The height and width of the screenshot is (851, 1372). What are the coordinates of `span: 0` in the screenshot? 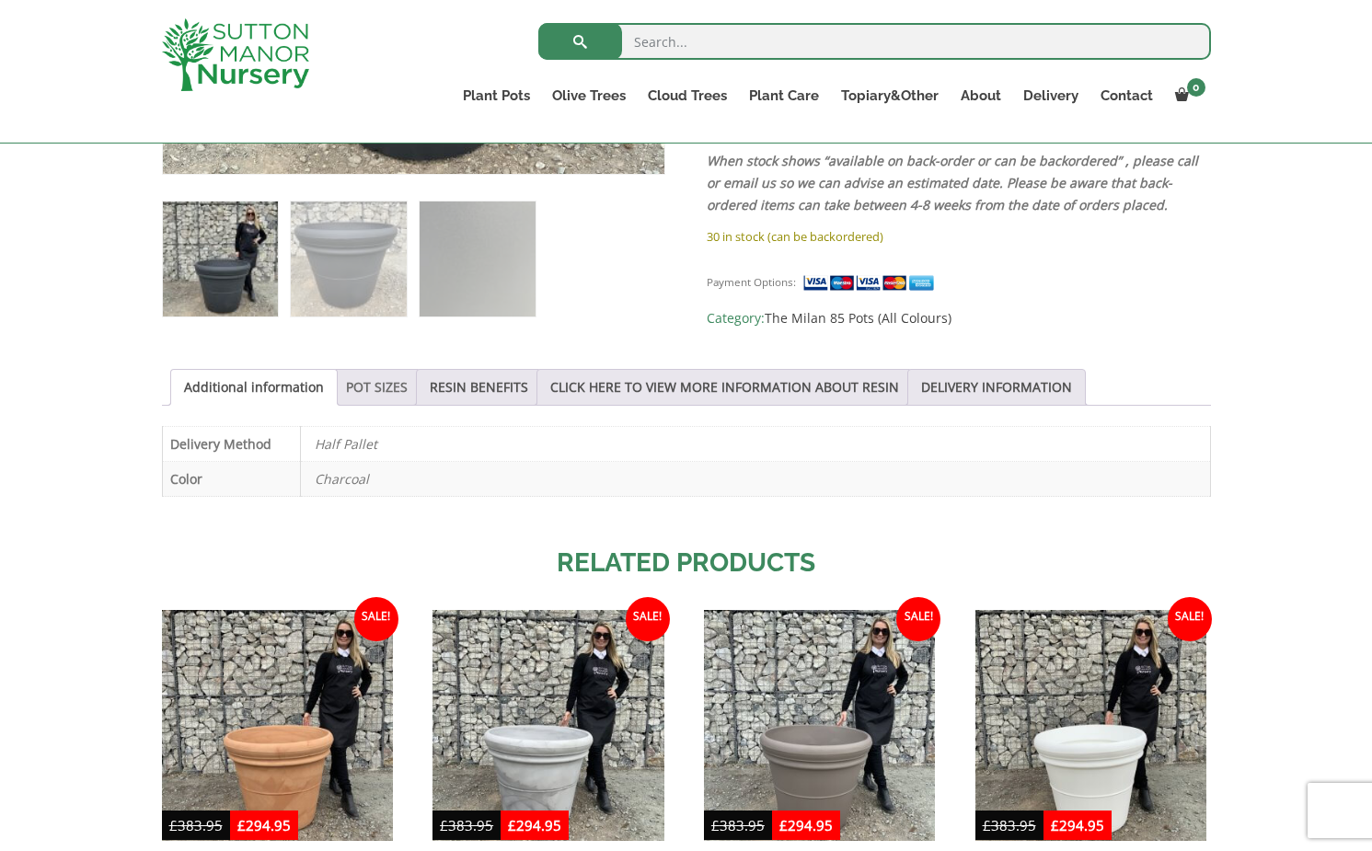 It's located at (1196, 87).